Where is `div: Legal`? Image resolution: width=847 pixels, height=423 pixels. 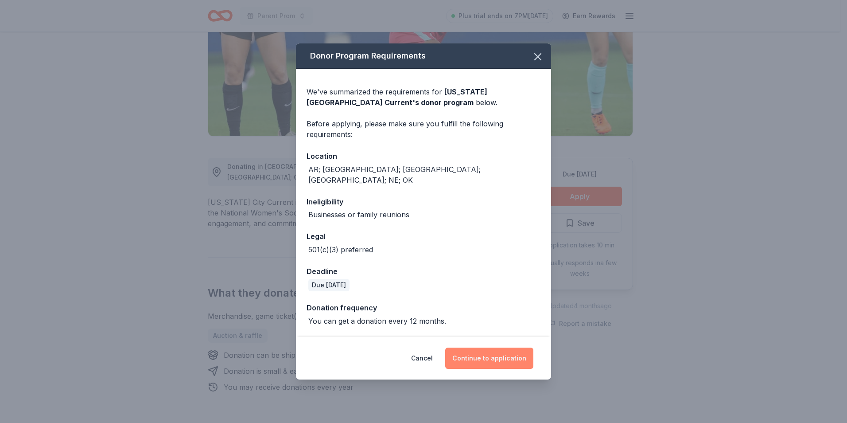 div: Legal is located at coordinates (424, 236).